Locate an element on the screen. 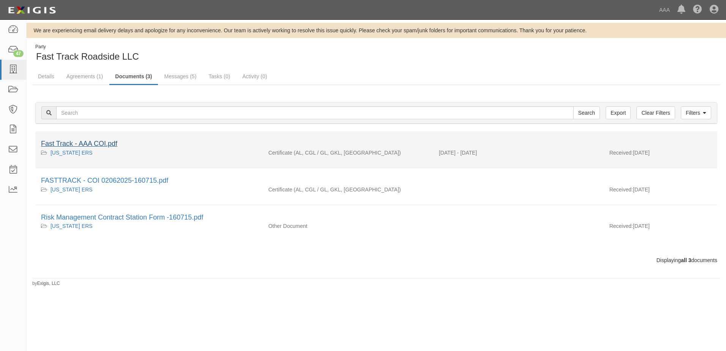 The height and width of the screenshot is (351, 726). a: Fast Track - AAA COI.pdf is located at coordinates (79, 144).